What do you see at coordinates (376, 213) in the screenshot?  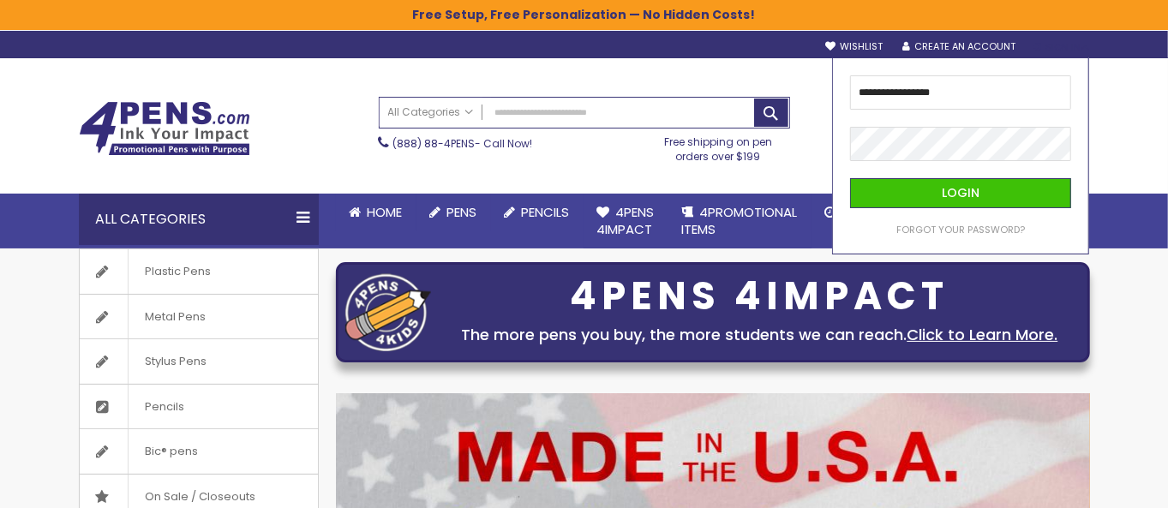 I see `a: Home` at bounding box center [376, 213].